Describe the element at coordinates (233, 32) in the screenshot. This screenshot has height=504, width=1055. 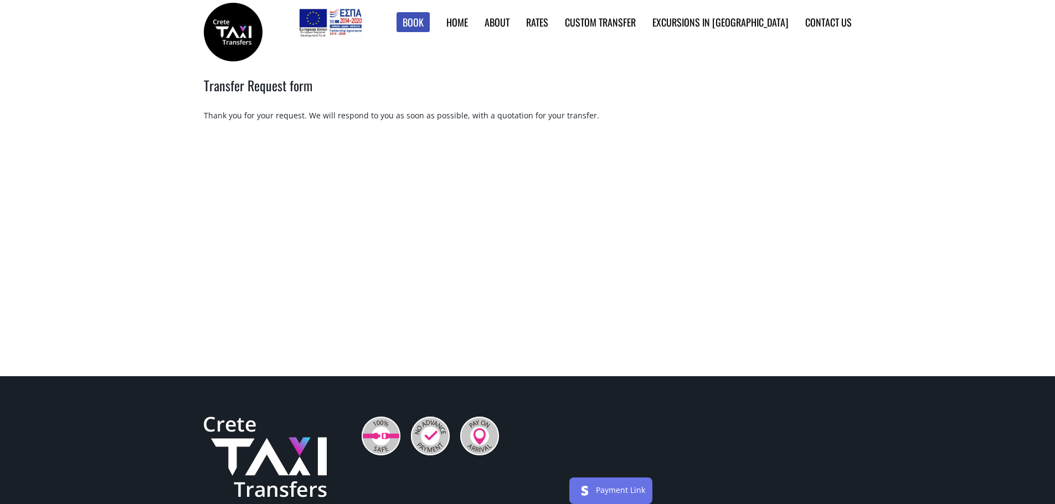
I see `img: Crete Taxi Transfers | Crete Taxi Transfers search results | Crete Taxi Transfers` at that location.